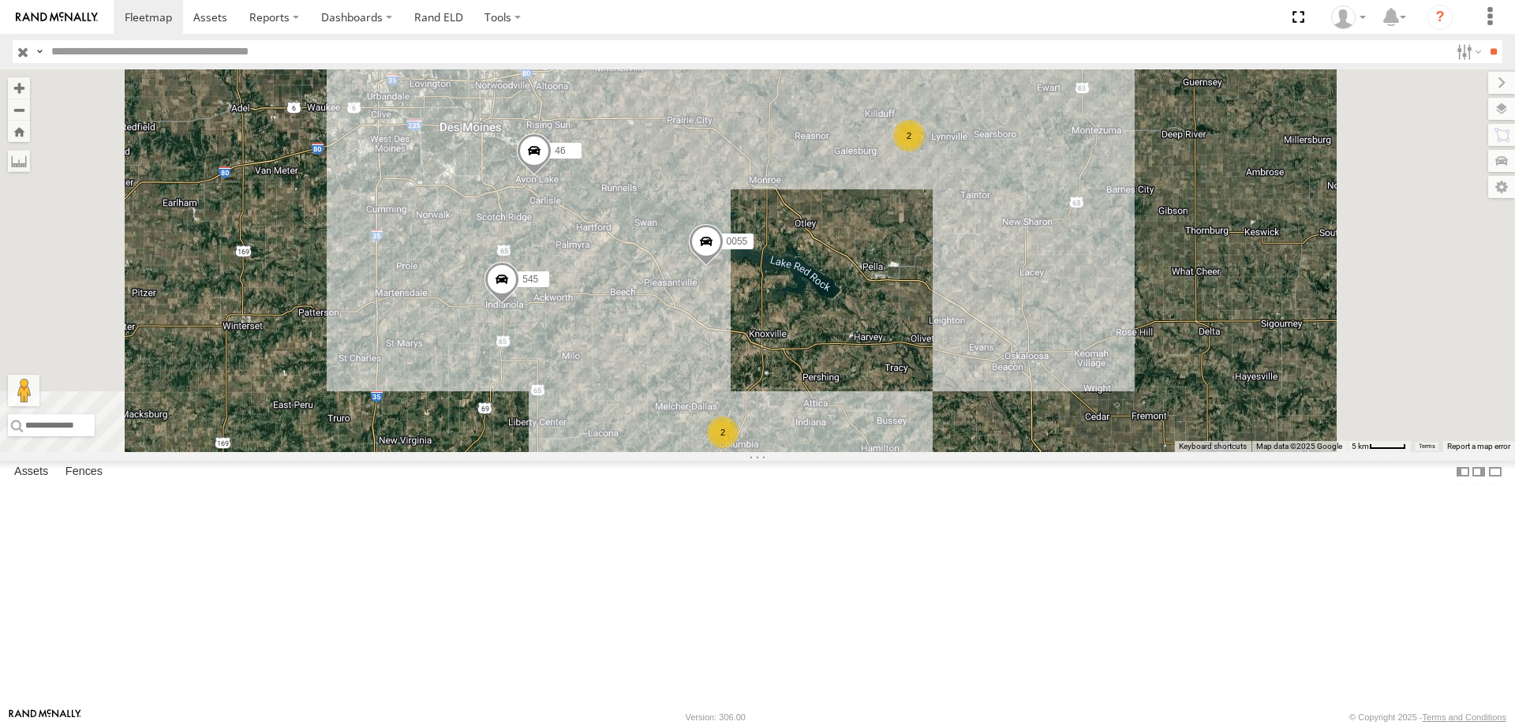 The image size is (1515, 725). What do you see at coordinates (1463, 472) in the screenshot?
I see `label: Dock Summary Table to the Left` at bounding box center [1463, 472].